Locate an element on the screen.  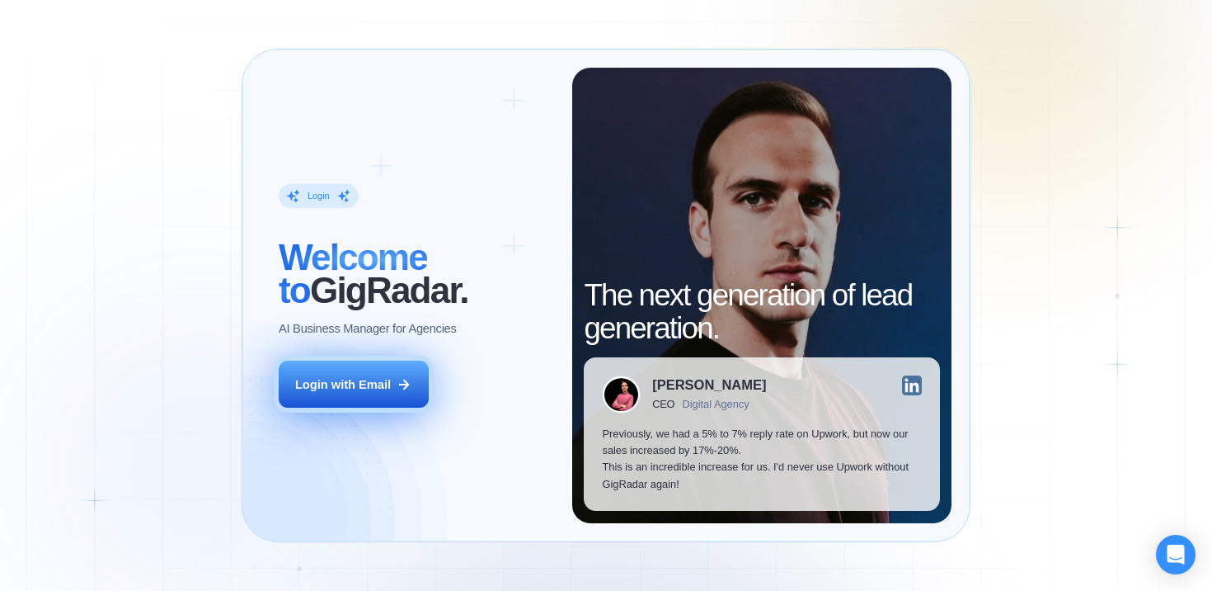
button: Login with Email is located at coordinates (354, 384).